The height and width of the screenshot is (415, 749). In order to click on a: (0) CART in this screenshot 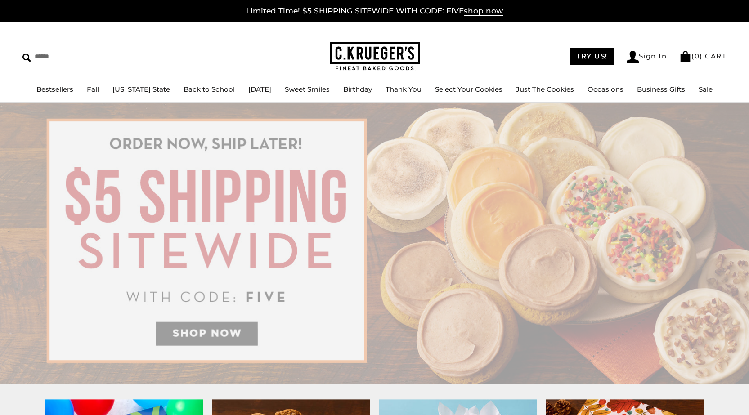, I will do `click(702, 56)`.